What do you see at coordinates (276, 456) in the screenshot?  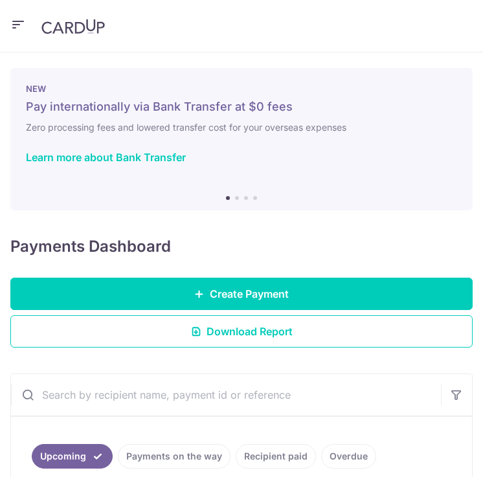 I see `a: Recipient paid` at bounding box center [276, 456].